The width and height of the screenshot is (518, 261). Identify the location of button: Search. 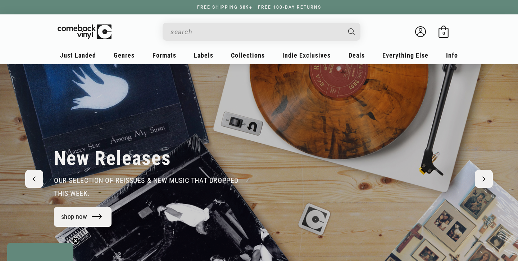
(351, 32).